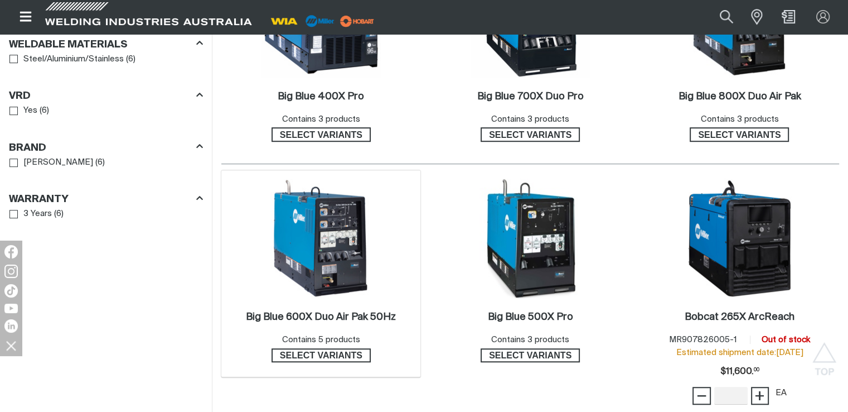 The image size is (848, 412). I want to click on img: Big Blue 600X Duo Air Pak 50Hz, so click(321, 238).